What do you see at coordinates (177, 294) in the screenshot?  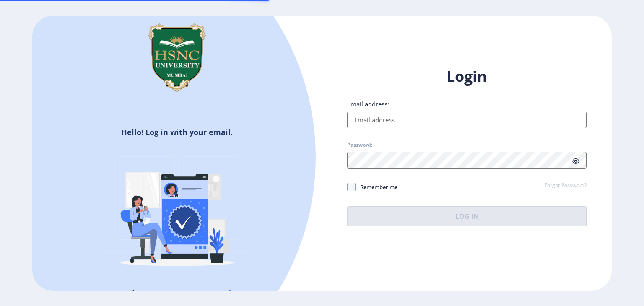 I see `h5: Don't have an account?` at bounding box center [177, 294].